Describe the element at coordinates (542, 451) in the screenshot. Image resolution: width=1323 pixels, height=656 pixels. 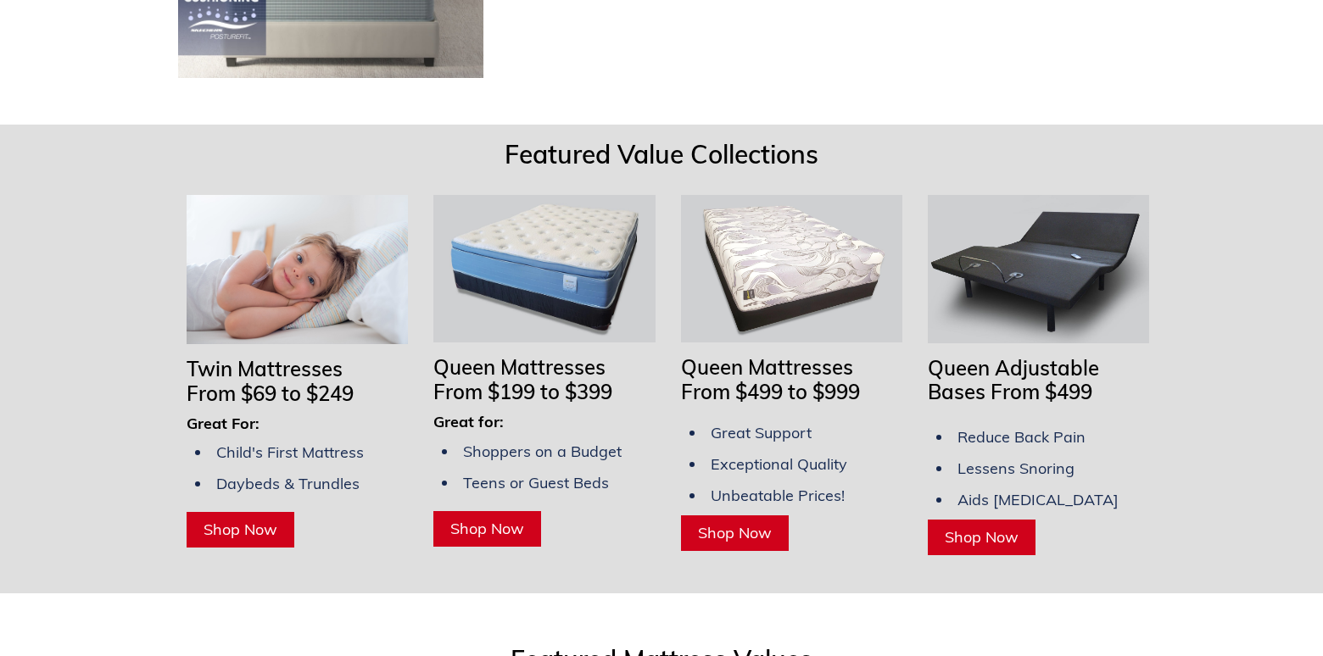
I see `span: Shoppers on a Budget` at that location.